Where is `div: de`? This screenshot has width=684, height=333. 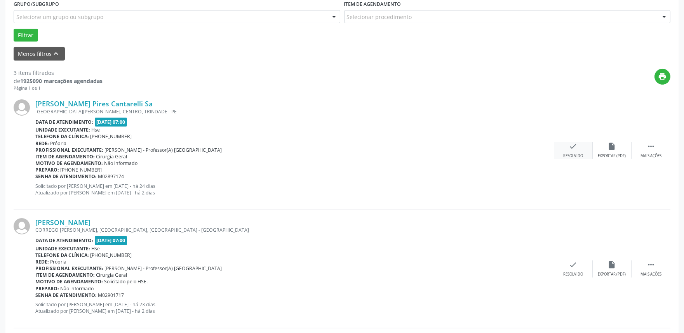
div: de is located at coordinates (58, 81).